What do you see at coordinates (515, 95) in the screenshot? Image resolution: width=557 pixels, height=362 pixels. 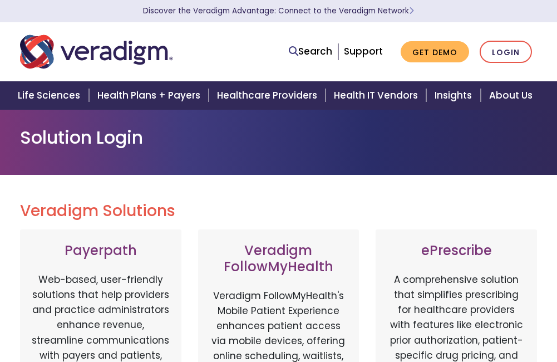 I see `a: About Us` at bounding box center [515, 95].